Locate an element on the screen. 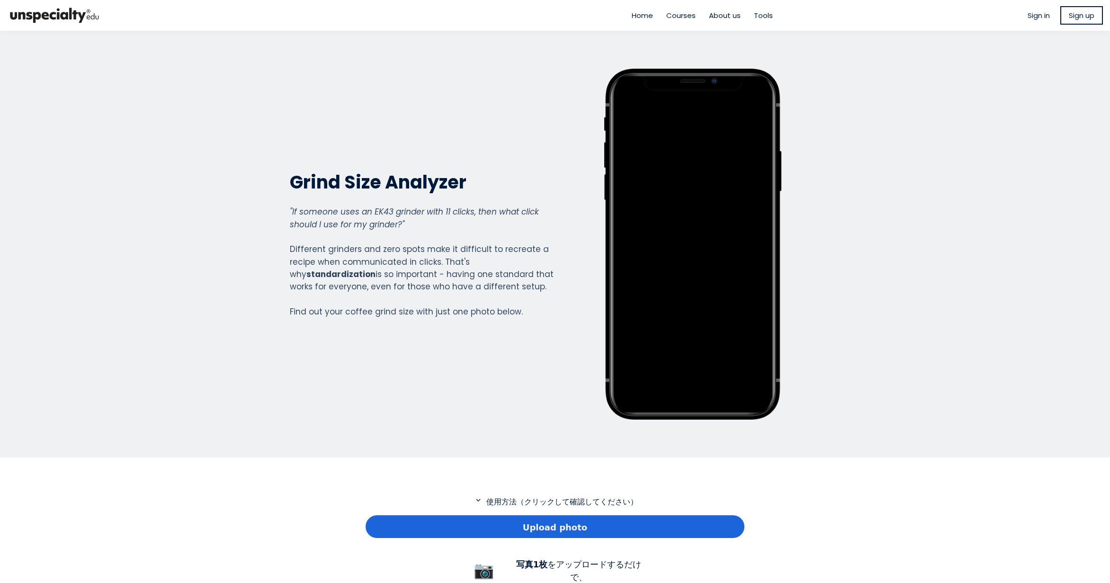  span: Sign up is located at coordinates (1082, 15).